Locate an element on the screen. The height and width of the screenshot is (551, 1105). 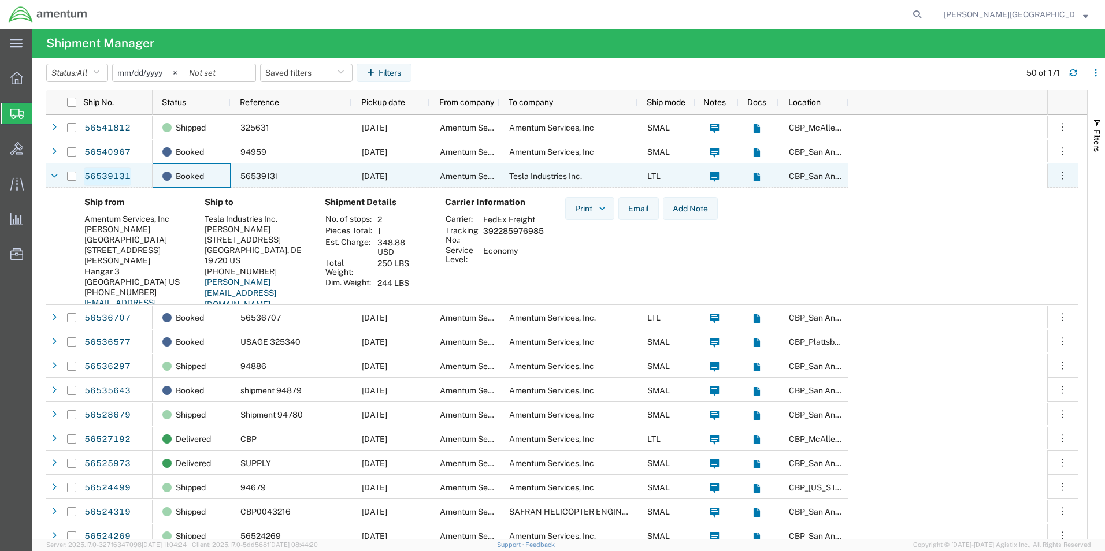
span: CBP_McAllen, TX_MCA is located at coordinates (857, 128).